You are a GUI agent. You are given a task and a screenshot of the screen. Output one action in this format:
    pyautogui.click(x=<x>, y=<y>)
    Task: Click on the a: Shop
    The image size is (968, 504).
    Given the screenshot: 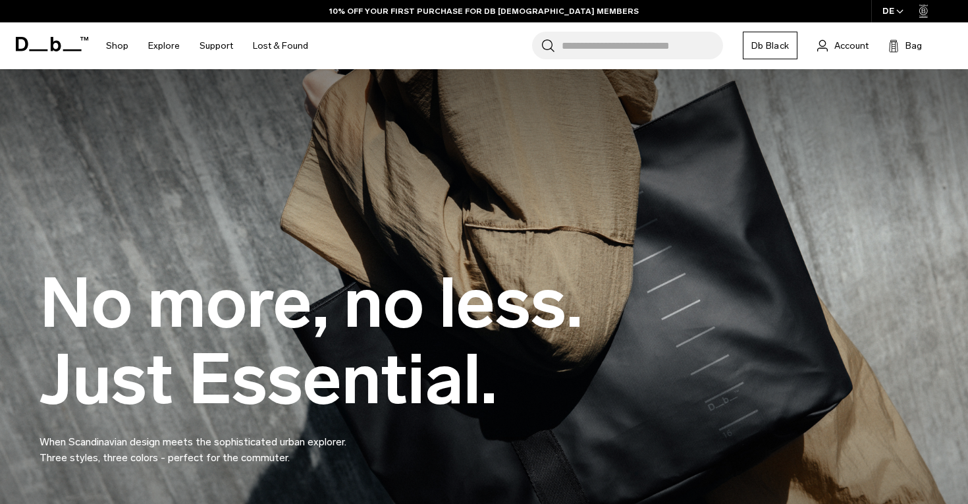 What is the action you would take?
    pyautogui.click(x=117, y=45)
    